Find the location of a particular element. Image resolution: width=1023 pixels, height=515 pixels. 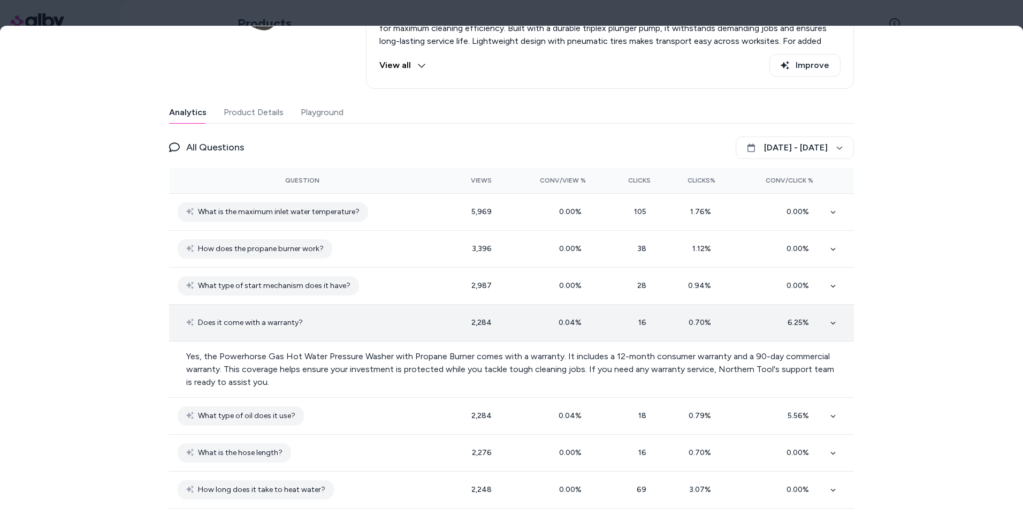

span: 38 is located at coordinates (643, 248).